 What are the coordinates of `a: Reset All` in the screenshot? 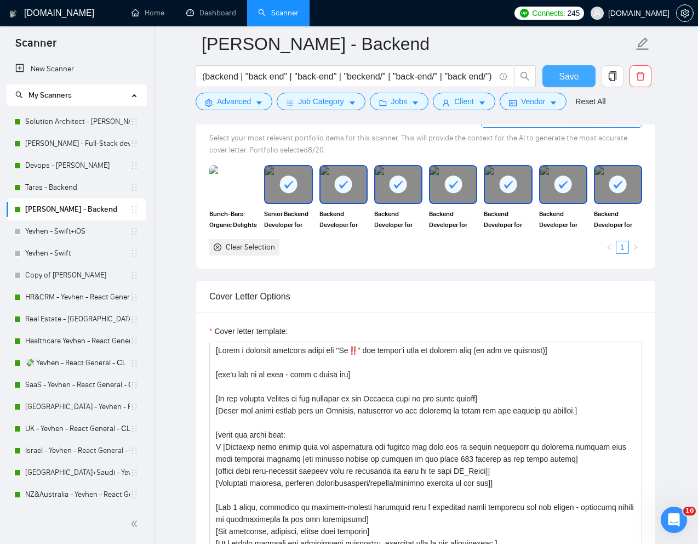 It's located at (590, 101).